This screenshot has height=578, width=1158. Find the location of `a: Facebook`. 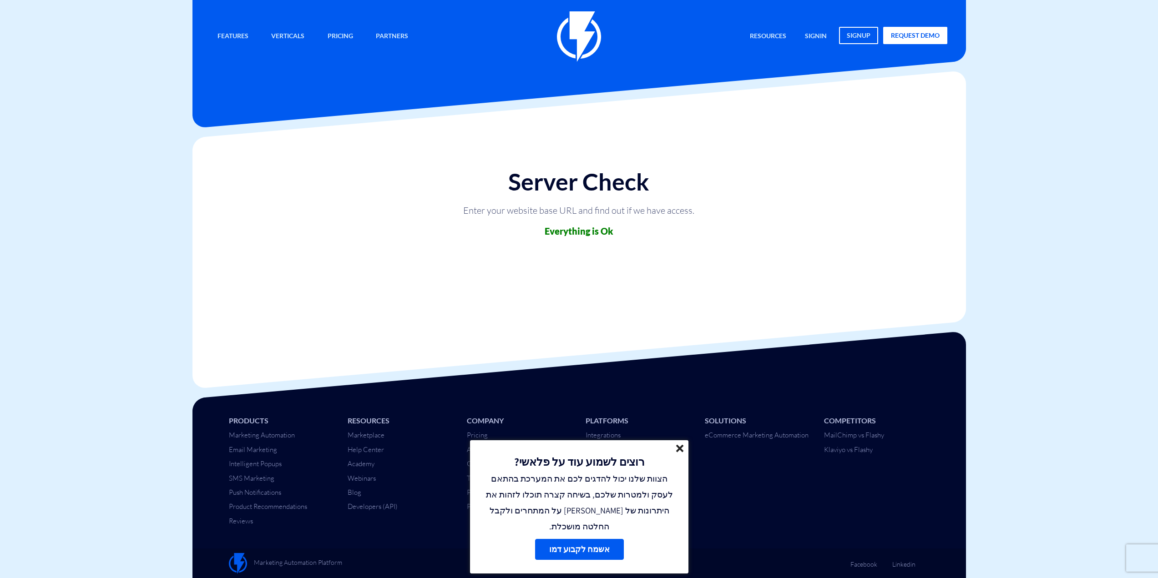

a: Facebook is located at coordinates (863, 561).